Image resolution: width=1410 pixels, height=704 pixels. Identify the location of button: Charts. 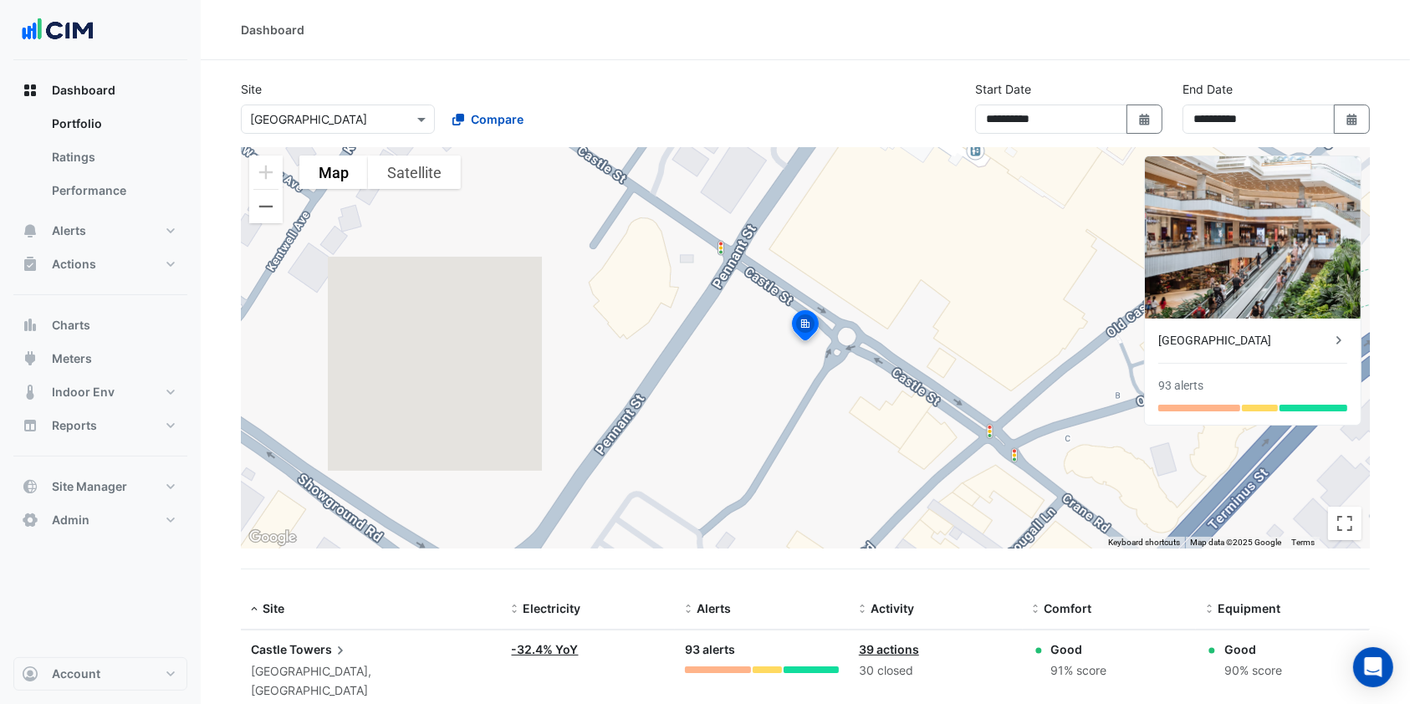
(100, 325).